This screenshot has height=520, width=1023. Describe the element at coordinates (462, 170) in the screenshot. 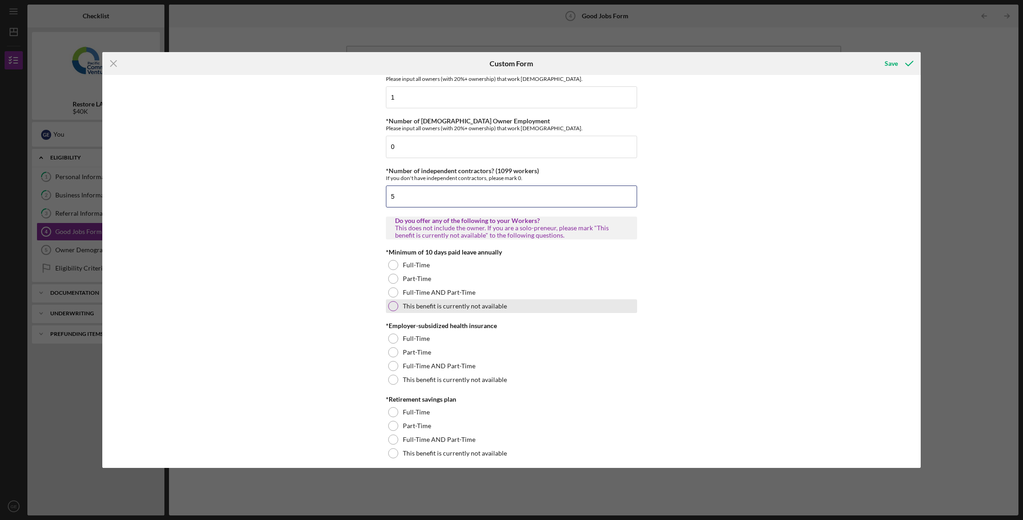

I see `label: *Number of independent contractors? (1099 workers)` at that location.